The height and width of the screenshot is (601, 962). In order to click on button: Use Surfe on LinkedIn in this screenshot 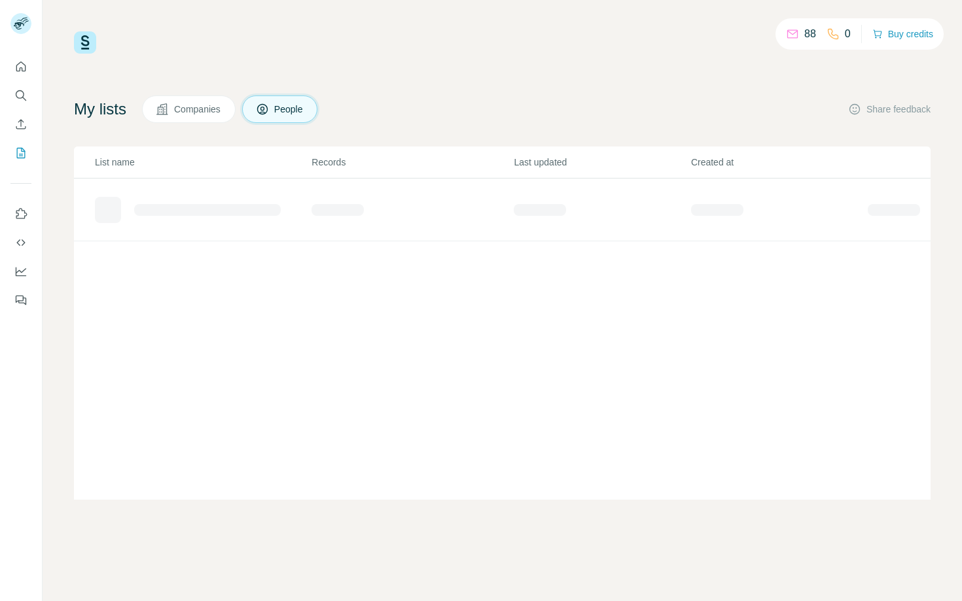, I will do `click(21, 214)`.